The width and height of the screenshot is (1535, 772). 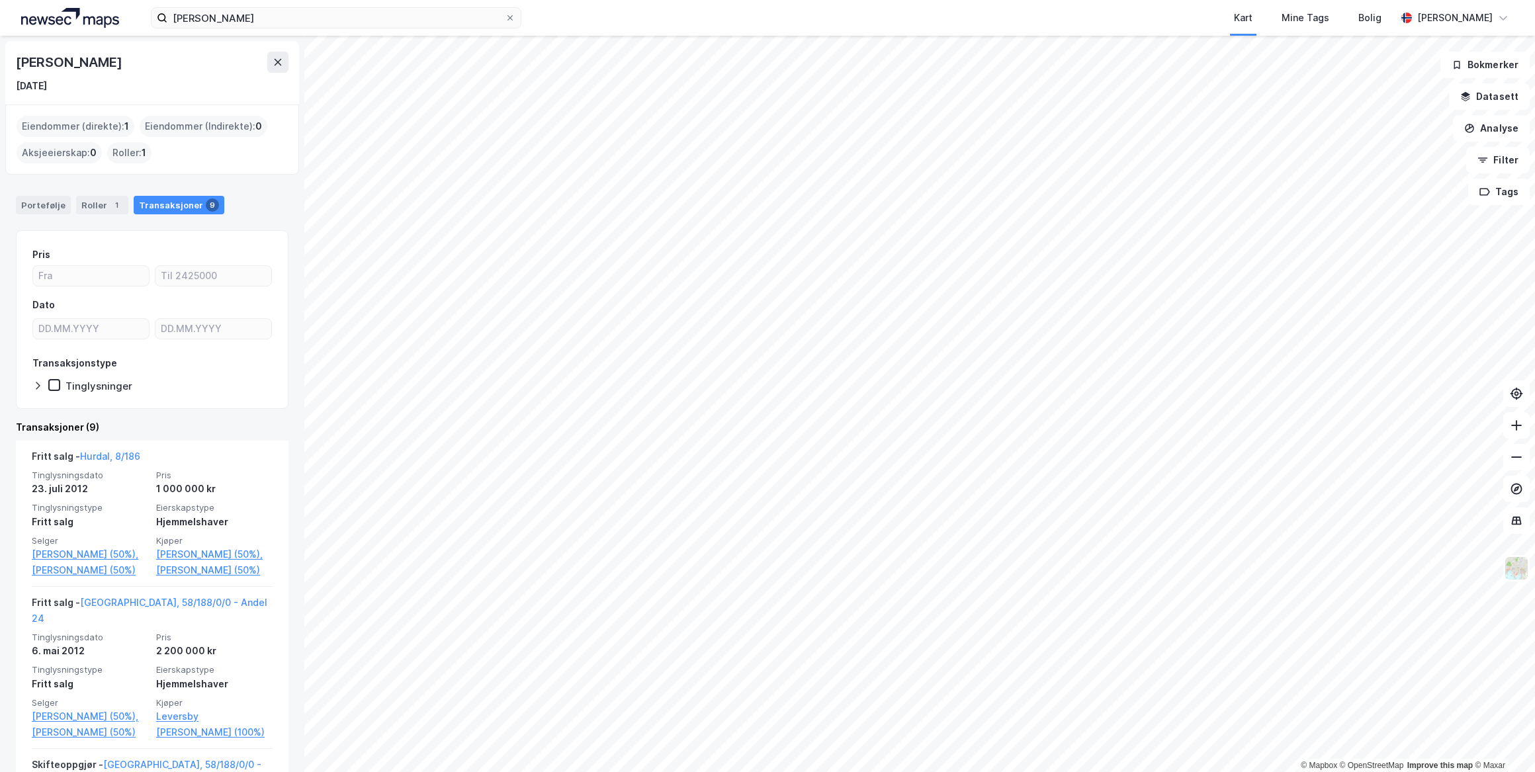 I want to click on input: Søk på adresse, matrikkel, gårdeiere, leietakere eller personer, so click(x=336, y=18).